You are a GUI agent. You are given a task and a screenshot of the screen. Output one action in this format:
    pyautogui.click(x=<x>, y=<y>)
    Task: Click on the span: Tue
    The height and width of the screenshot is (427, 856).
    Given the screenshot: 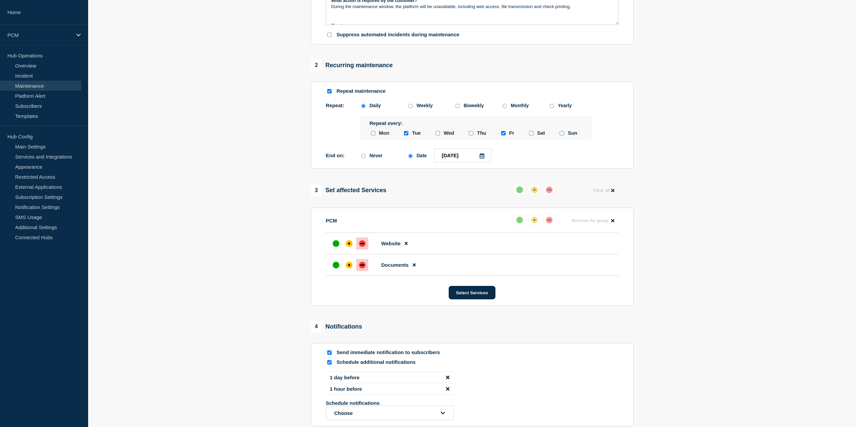 What is the action you would take?
    pyautogui.click(x=416, y=133)
    